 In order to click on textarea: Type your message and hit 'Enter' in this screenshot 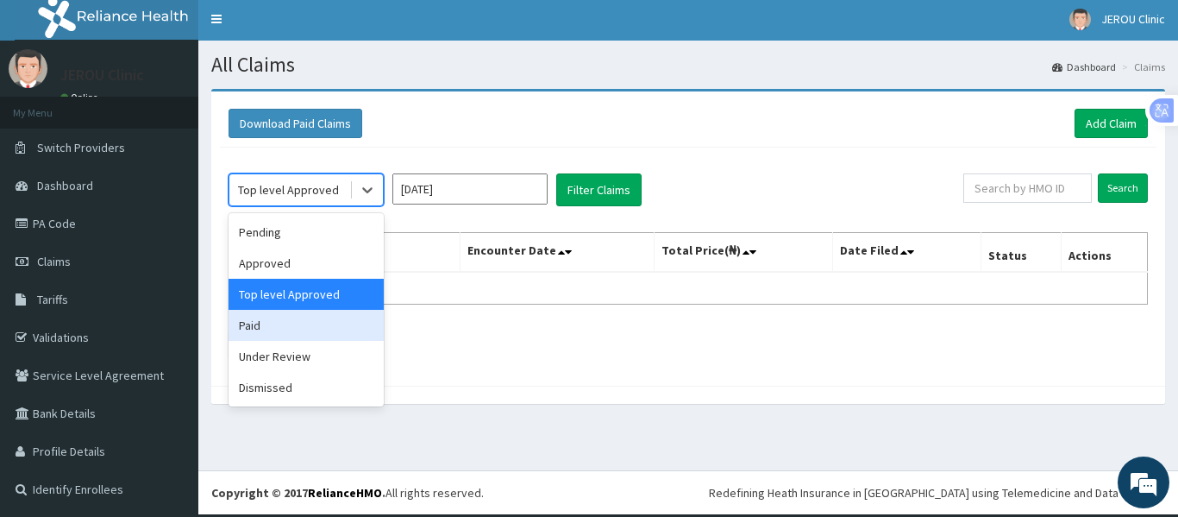, I will do `click(168, 368)`.